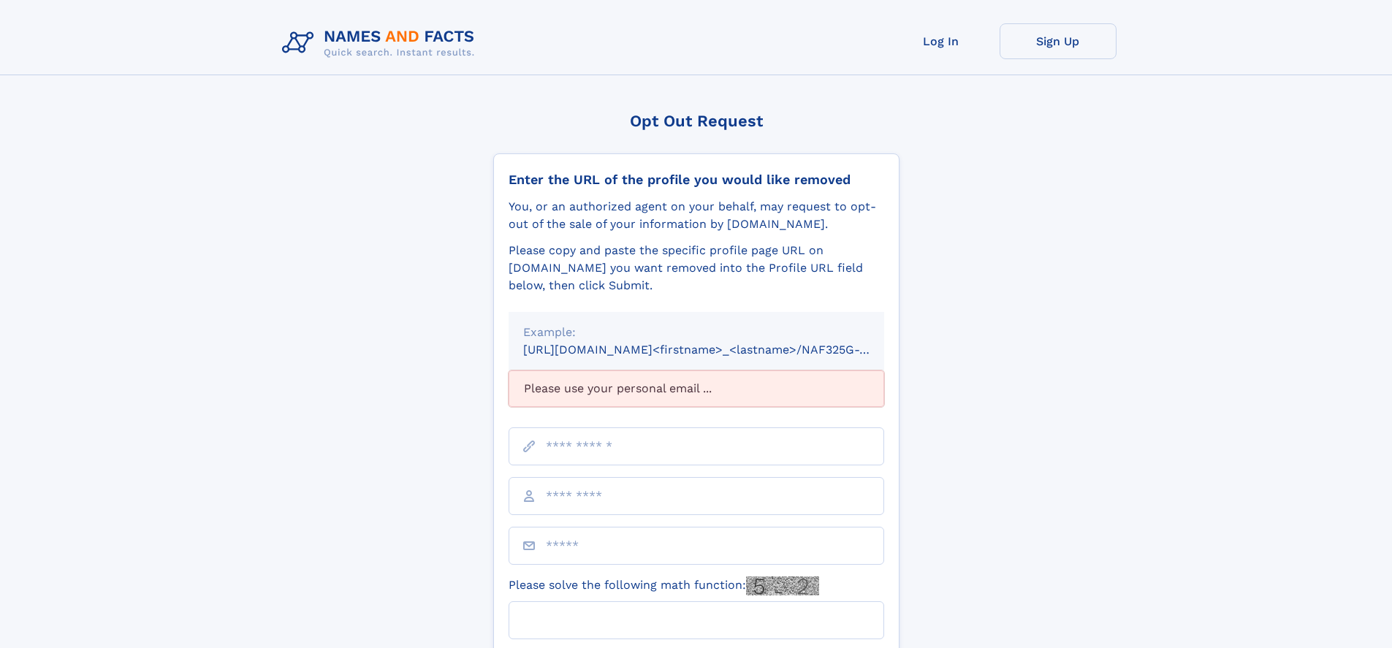 This screenshot has height=648, width=1392. Describe the element at coordinates (696, 121) in the screenshot. I see `div: Opt Out Request` at that location.